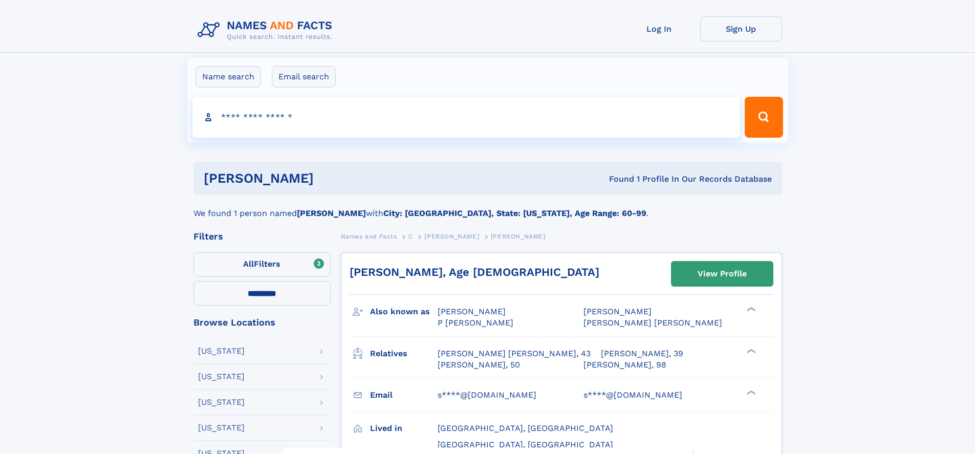  I want to click on span: All, so click(248, 264).